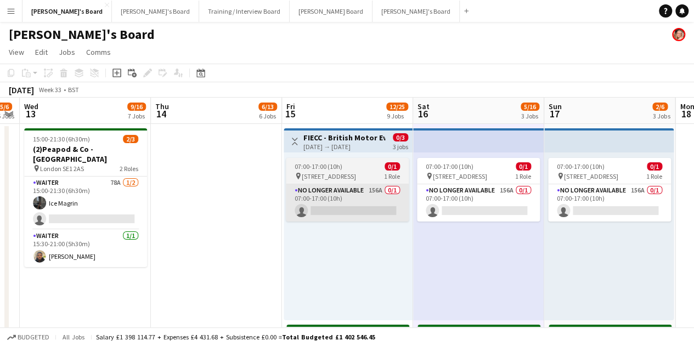 The height and width of the screenshot is (346, 694). What do you see at coordinates (67, 52) in the screenshot?
I see `span: Jobs` at bounding box center [67, 52].